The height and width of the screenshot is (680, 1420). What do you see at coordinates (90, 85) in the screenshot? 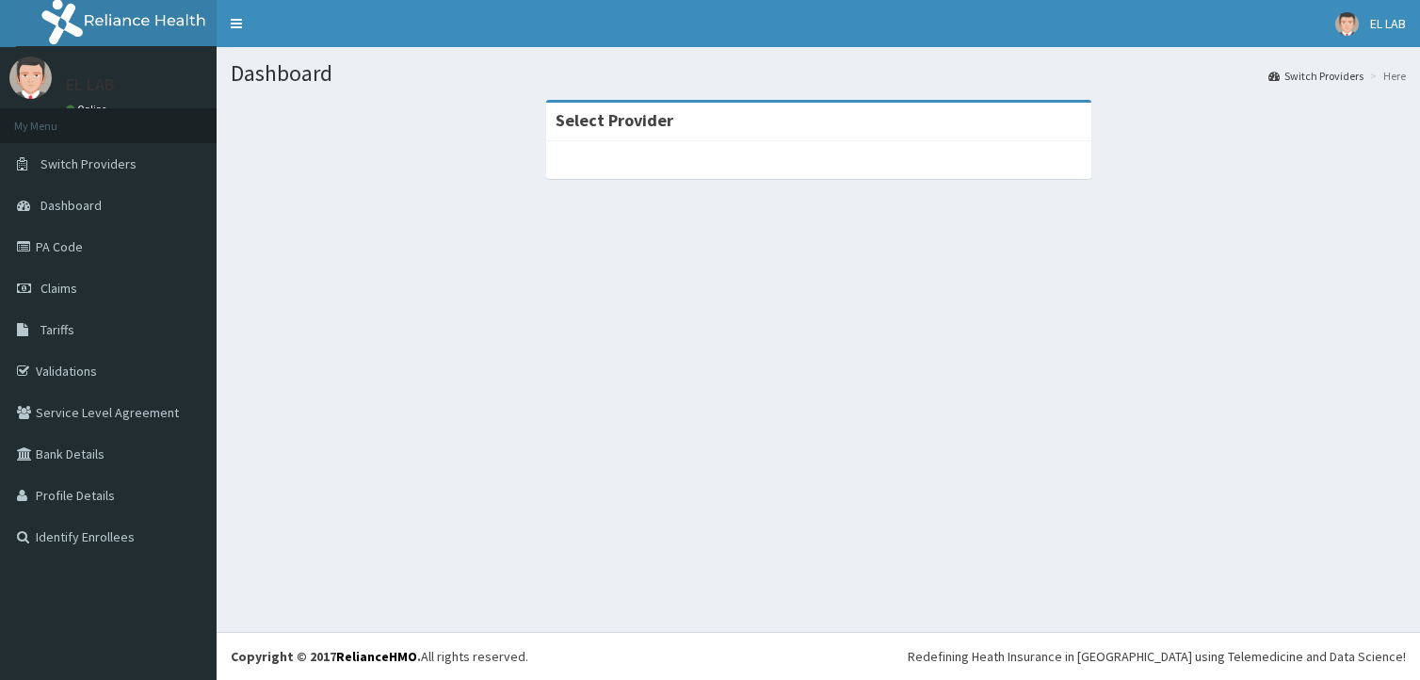
I see `p: EL LAB` at bounding box center [90, 85].